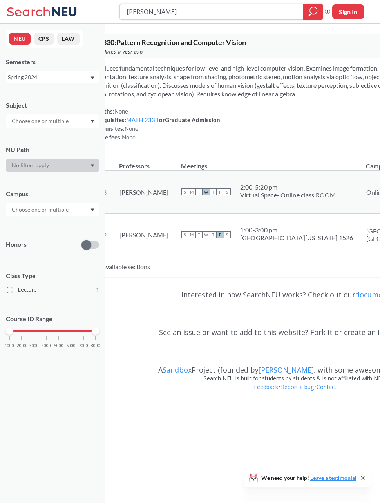  What do you see at coordinates (97, 192) in the screenshot?
I see `a: 40208` at bounding box center [97, 192].